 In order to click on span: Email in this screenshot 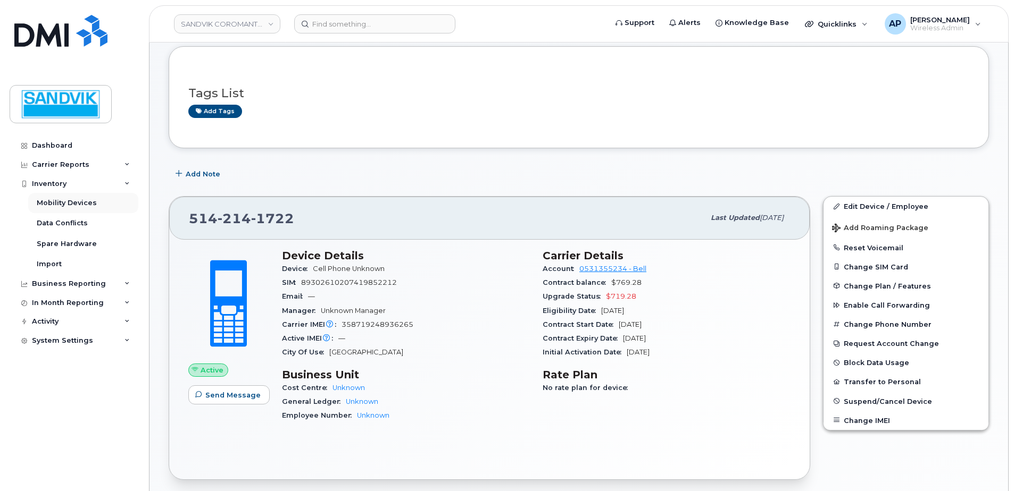, I will do `click(295, 296)`.